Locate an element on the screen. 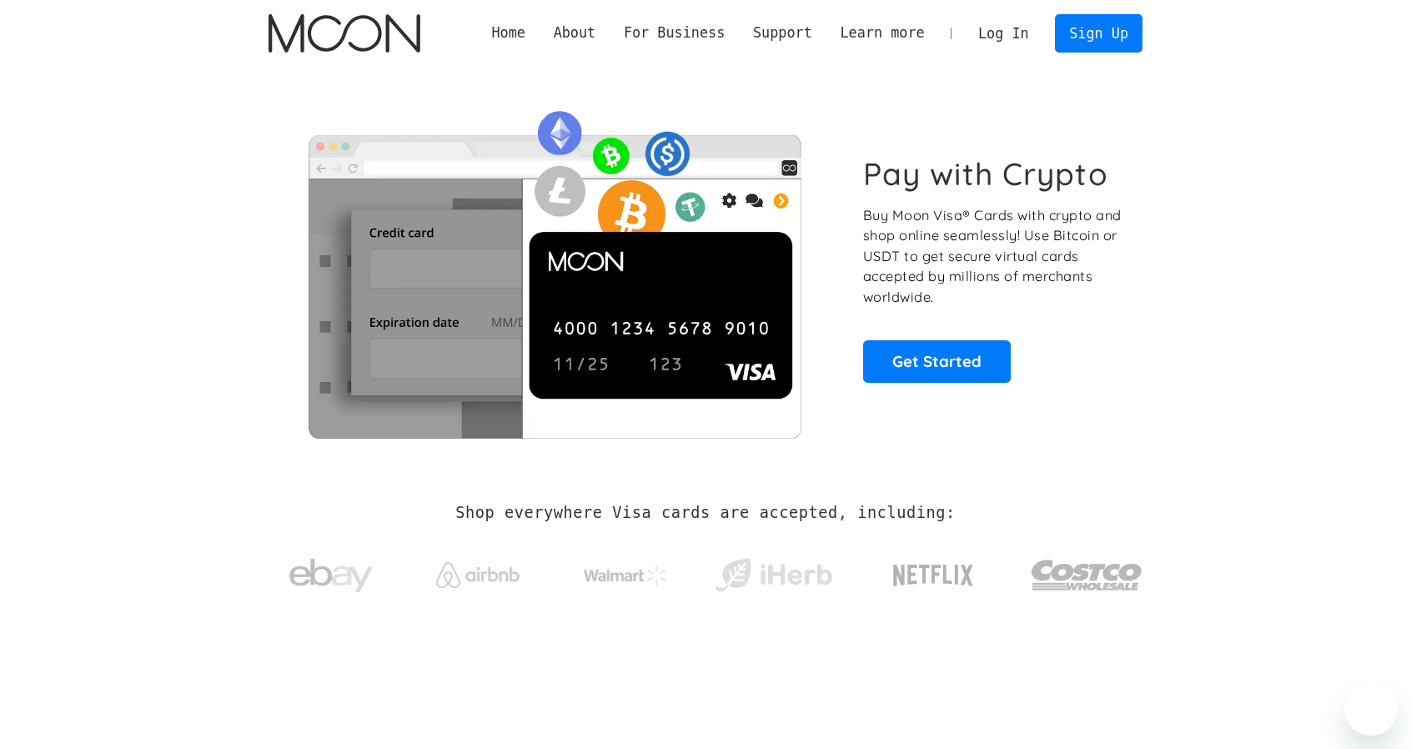 This screenshot has height=749, width=1411. div: About is located at coordinates (575, 33).